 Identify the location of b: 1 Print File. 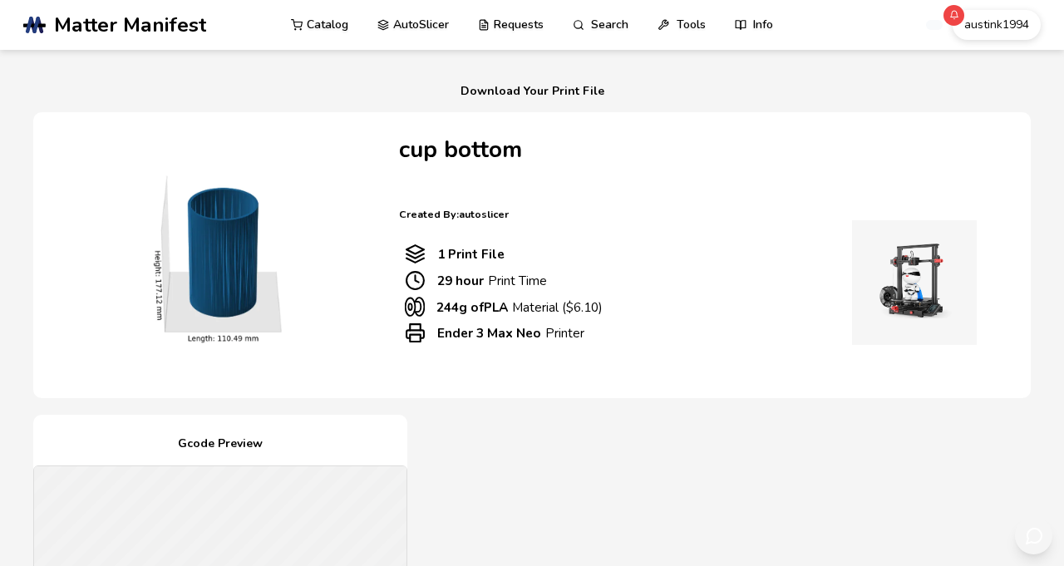
(470, 253).